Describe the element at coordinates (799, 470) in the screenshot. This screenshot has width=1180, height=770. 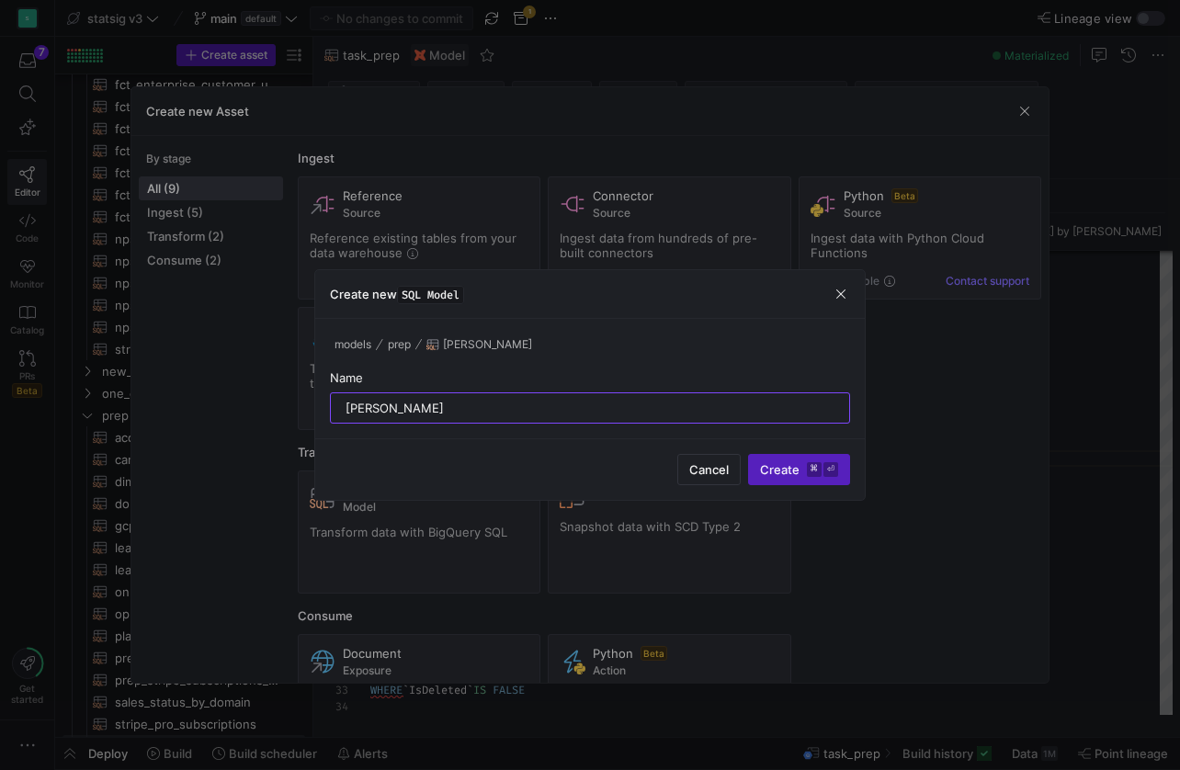
I see `button: Create⌘⏎` at that location.